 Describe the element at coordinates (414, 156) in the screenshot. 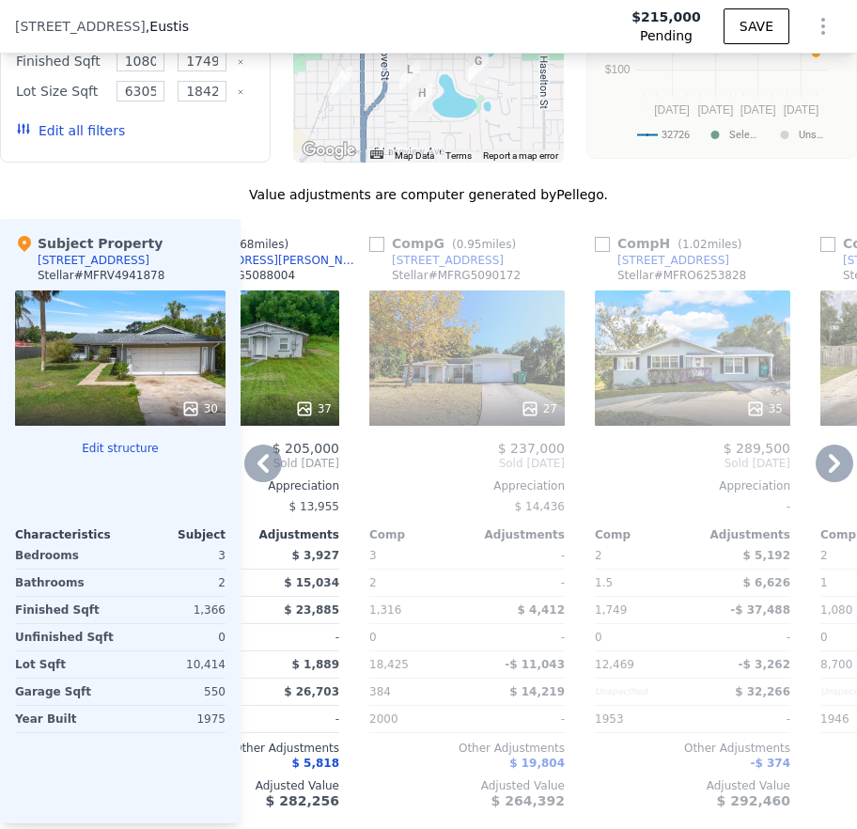

I see `button: Map Data` at that location.